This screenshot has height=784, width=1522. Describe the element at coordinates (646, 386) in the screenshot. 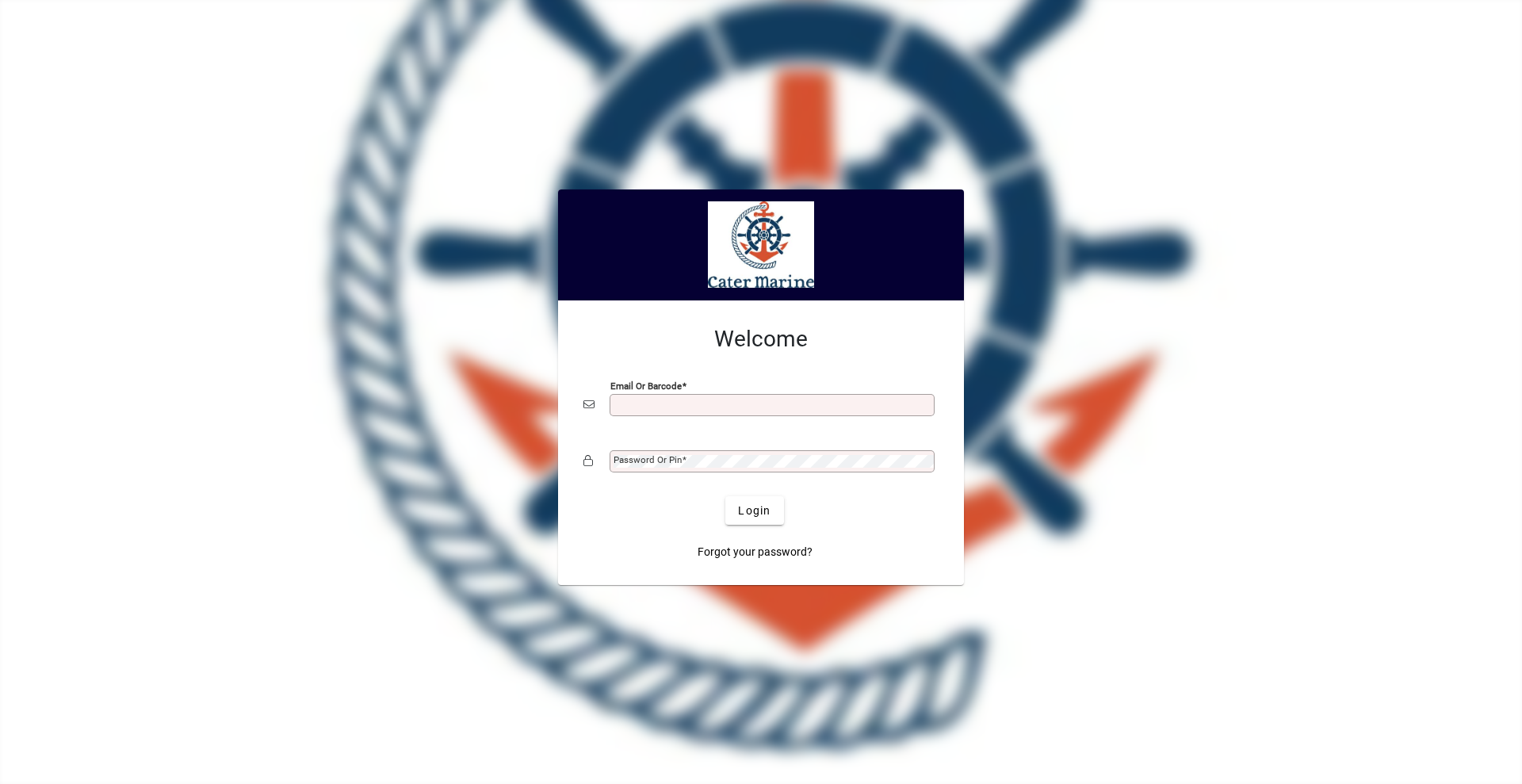

I see `mat-label: Email or Barcode` at that location.